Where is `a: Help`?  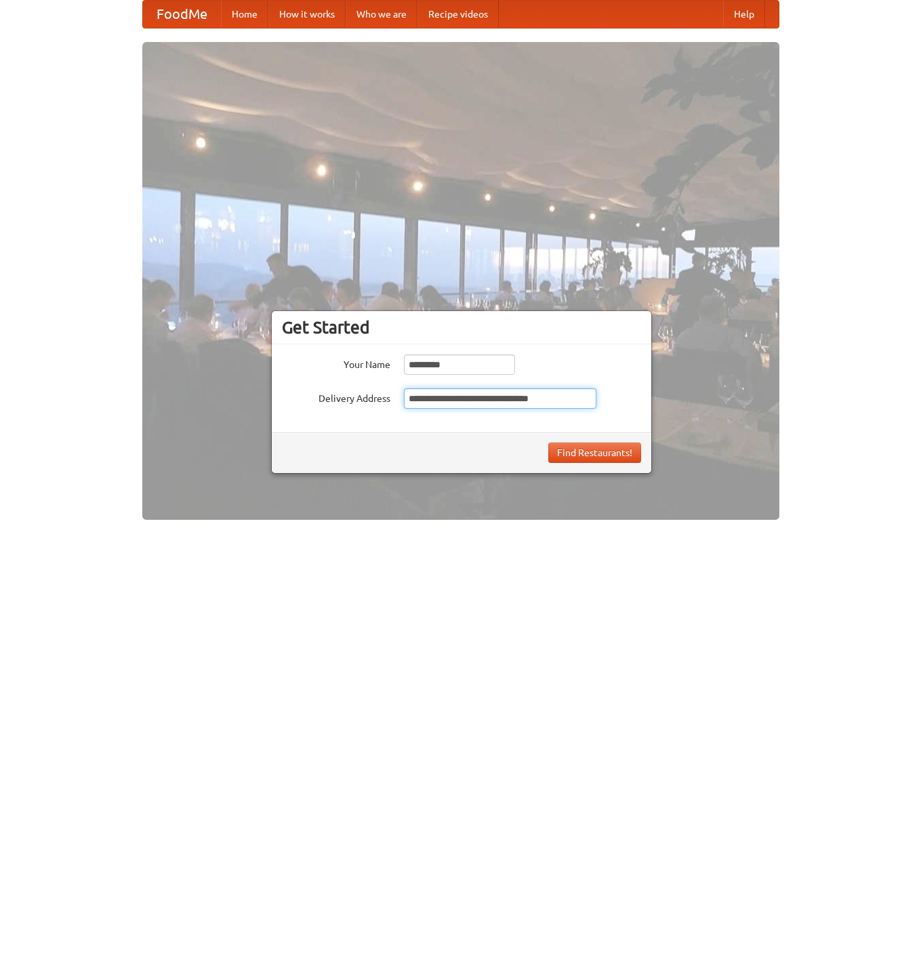 a: Help is located at coordinates (744, 14).